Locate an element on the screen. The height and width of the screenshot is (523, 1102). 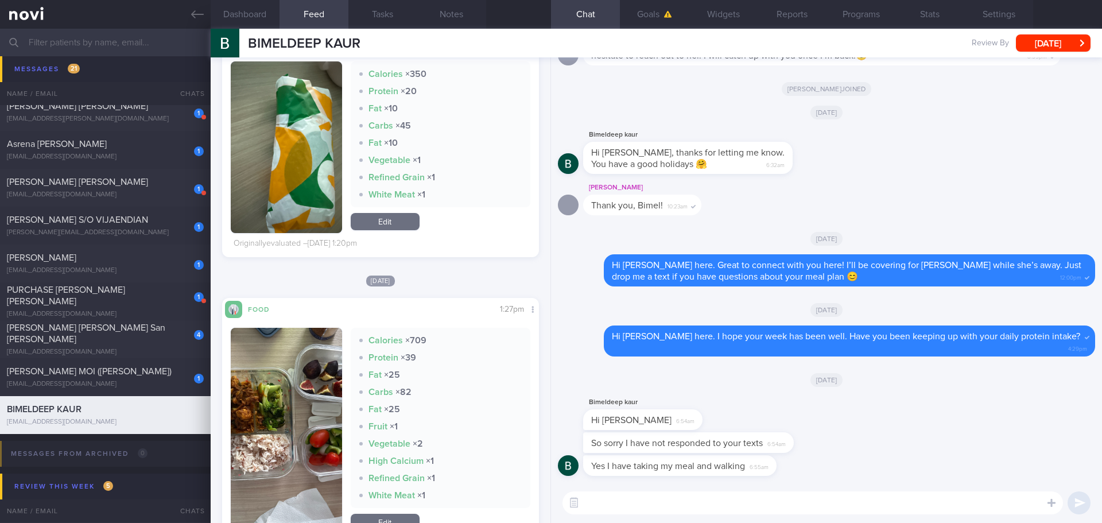
div: 4 is located at coordinates (199, 335).